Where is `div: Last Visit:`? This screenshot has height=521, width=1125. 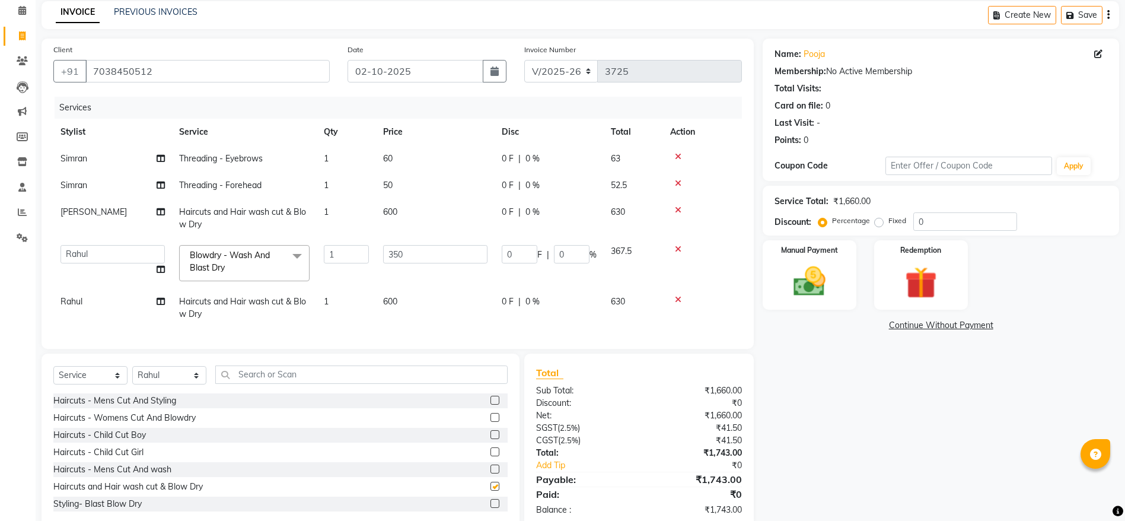 div: Last Visit: is located at coordinates (794, 123).